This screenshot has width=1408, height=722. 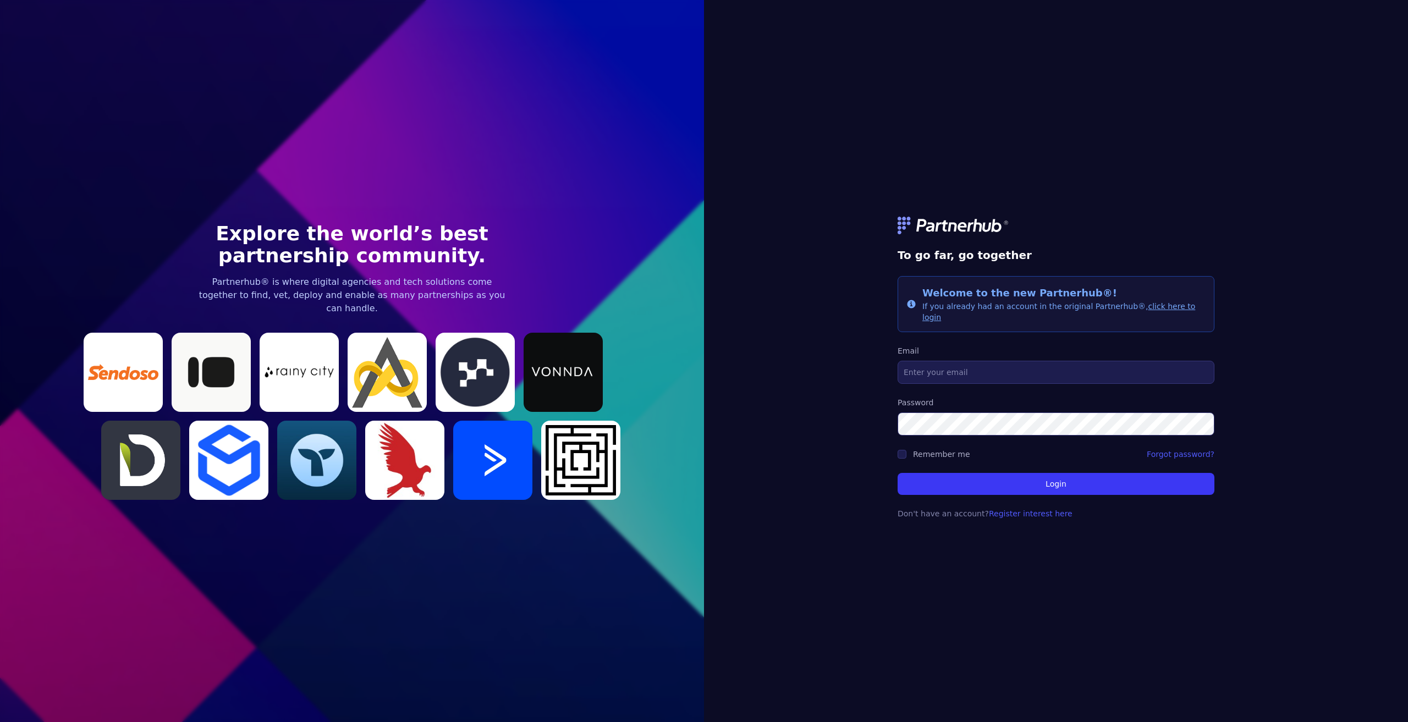 I want to click on div: If you already had an account in the original Partnerhub®,, so click(x=1064, y=304).